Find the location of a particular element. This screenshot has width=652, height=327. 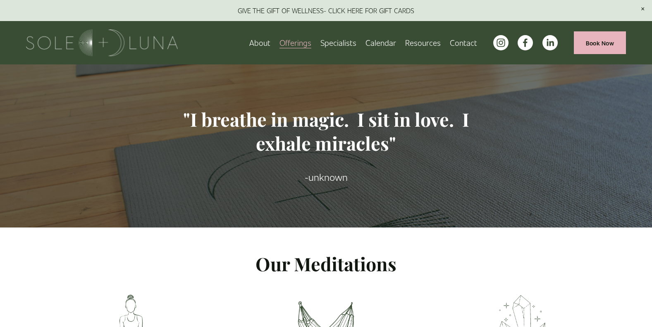

p: -unknown is located at coordinates (326, 177).